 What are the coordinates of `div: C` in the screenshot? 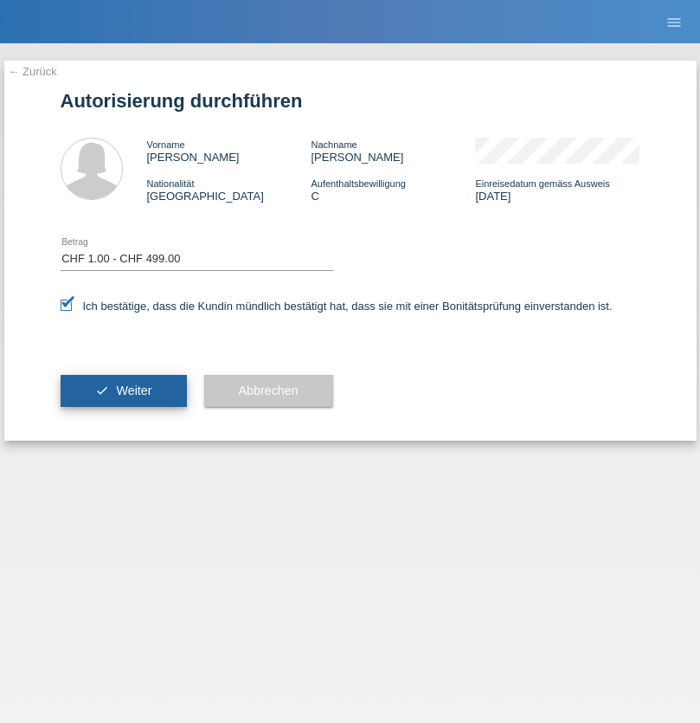 It's located at (393, 190).